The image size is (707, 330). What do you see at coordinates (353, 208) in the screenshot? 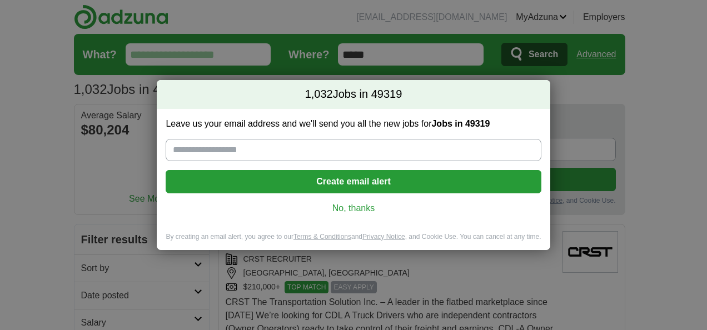
I see `a: No, thanks` at bounding box center [353, 208].